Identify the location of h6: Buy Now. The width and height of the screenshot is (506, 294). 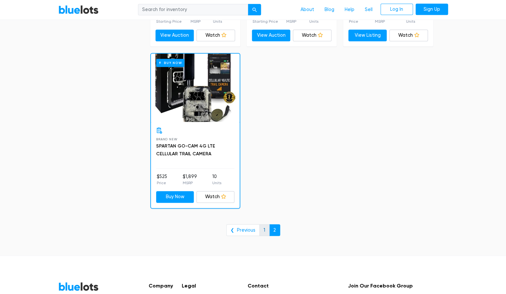
(170, 63).